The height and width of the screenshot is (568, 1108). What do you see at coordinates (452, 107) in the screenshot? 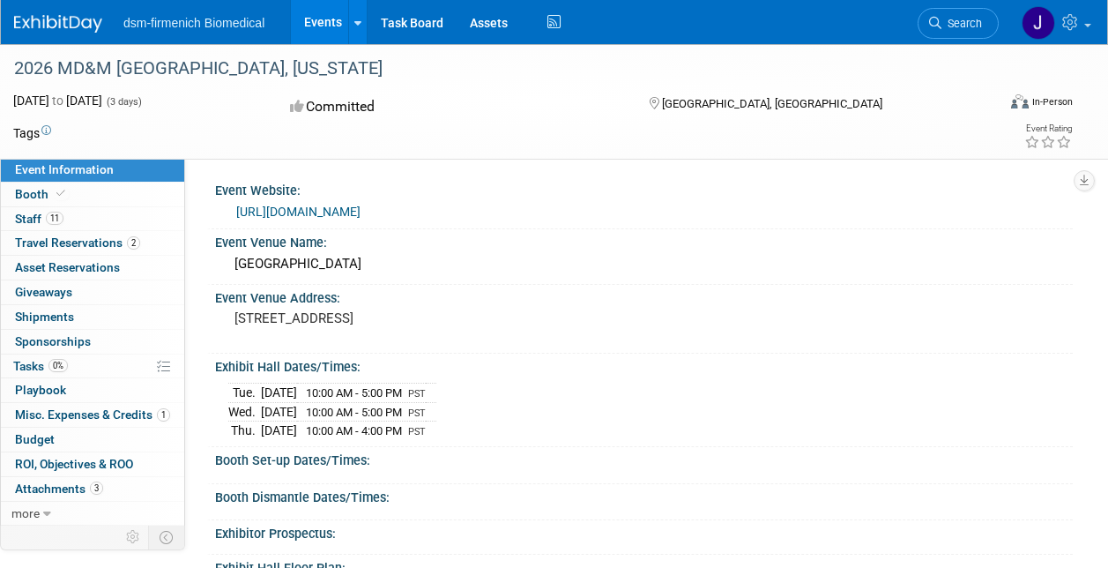
I see `div: Committed` at bounding box center [452, 107].